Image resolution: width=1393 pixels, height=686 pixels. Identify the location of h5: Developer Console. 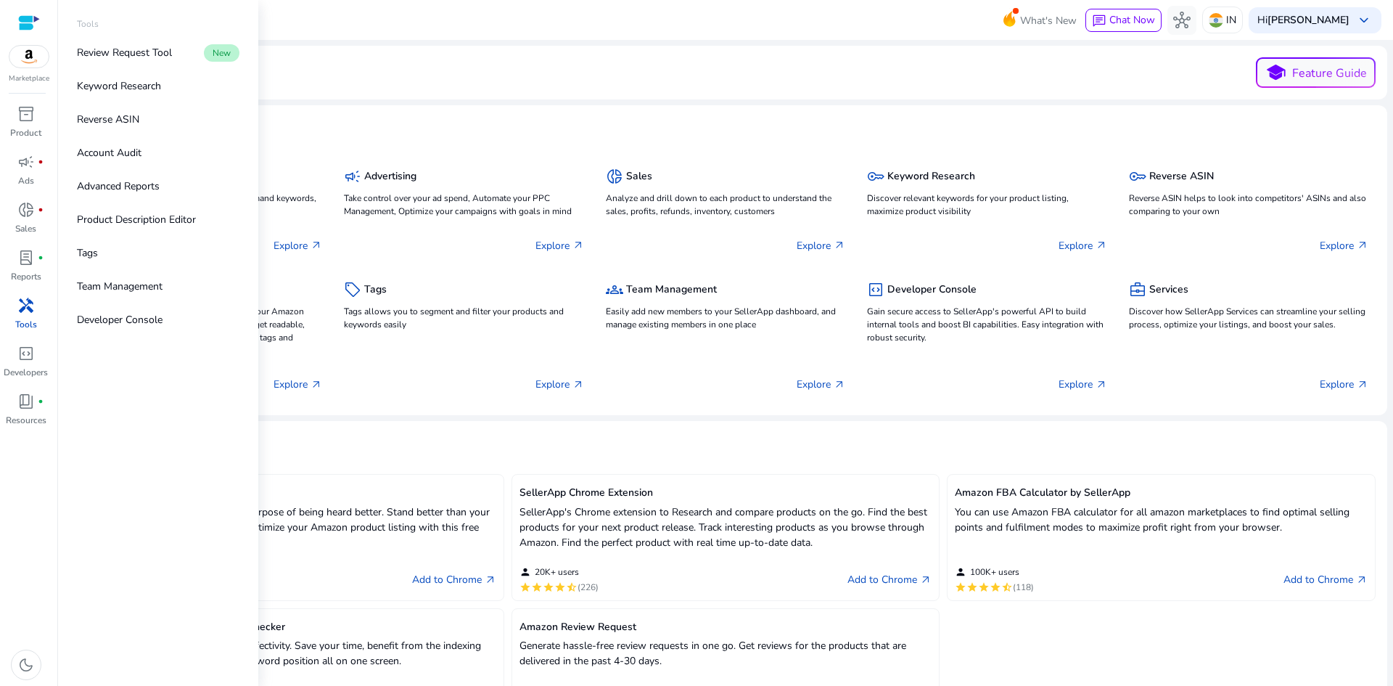
(932, 289).